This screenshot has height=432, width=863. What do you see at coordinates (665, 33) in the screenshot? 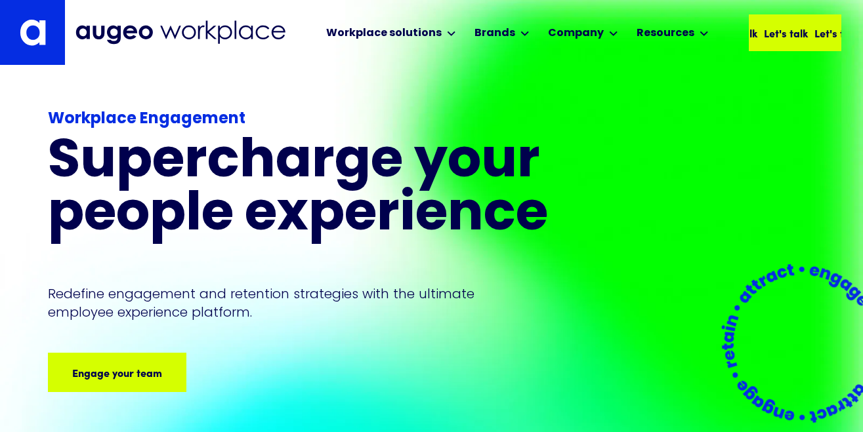
I see `div: Resources` at bounding box center [665, 33].